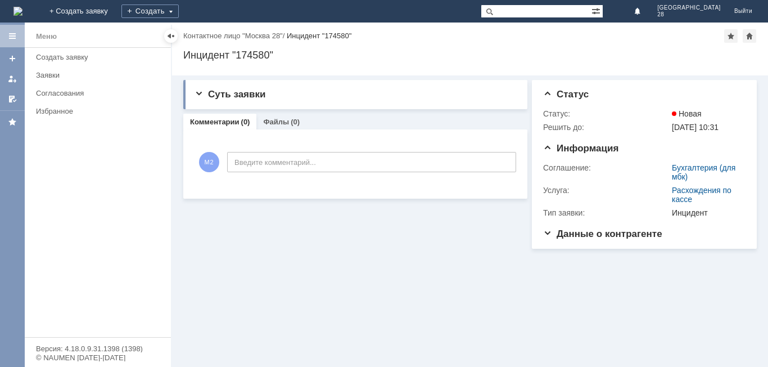 This screenshot has width=768, height=367. Describe the element at coordinates (215, 121) in the screenshot. I see `a: Комментарии` at that location.